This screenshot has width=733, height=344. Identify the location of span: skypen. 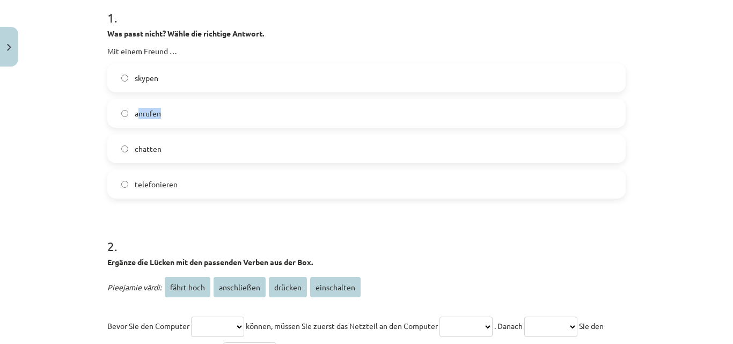
(147, 78).